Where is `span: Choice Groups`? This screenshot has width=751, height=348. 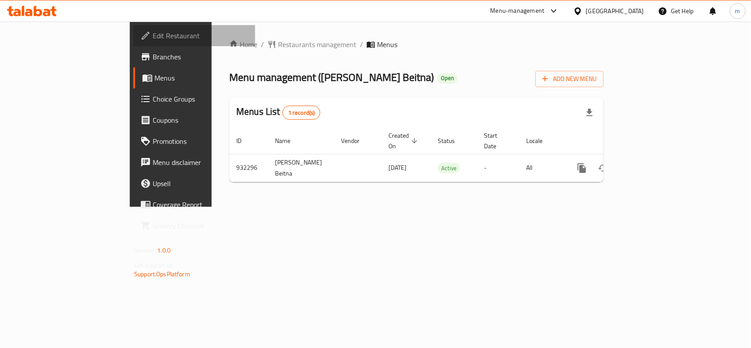 span: Choice Groups is located at coordinates (200, 99).